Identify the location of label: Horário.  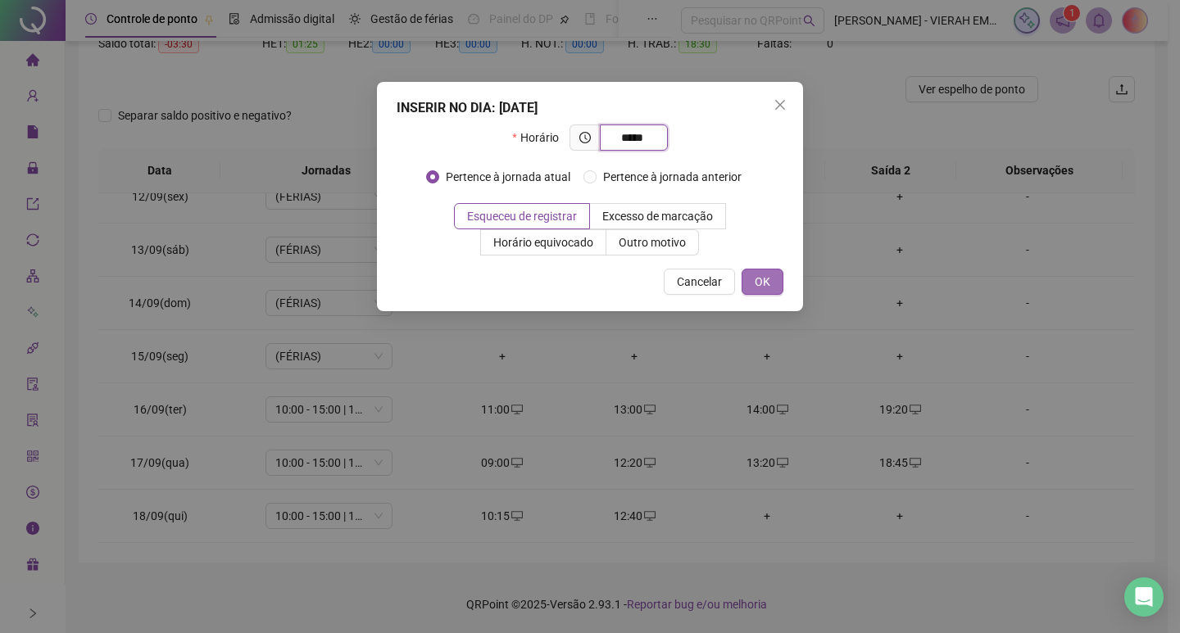
(540, 138).